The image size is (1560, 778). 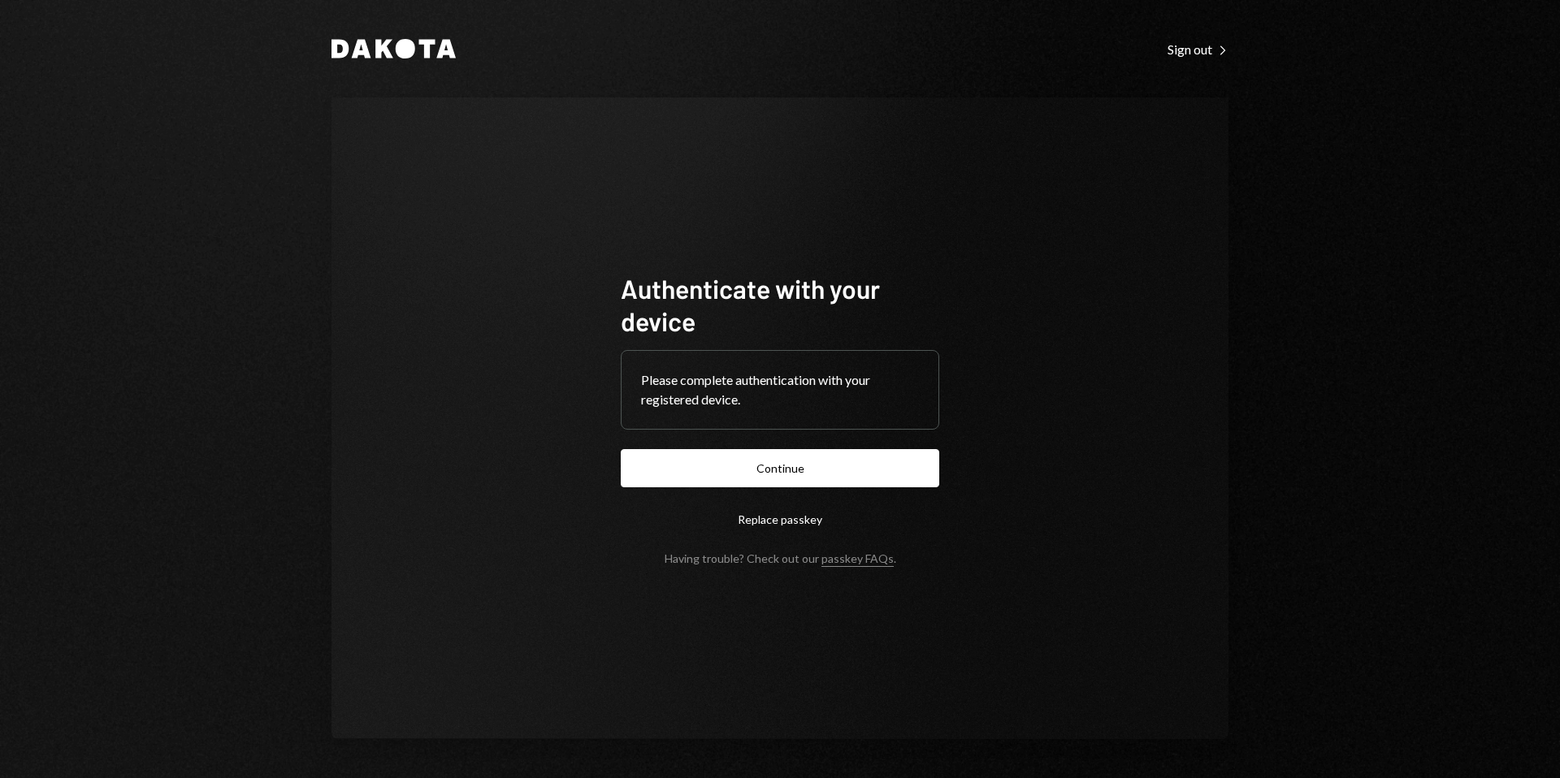 What do you see at coordinates (780, 558) in the screenshot?
I see `div: Having trouble? Check out our .` at bounding box center [780, 558].